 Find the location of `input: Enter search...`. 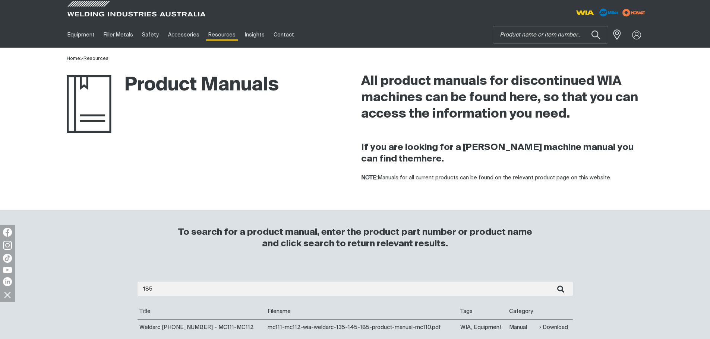

input: Enter search... is located at coordinates (355, 289).